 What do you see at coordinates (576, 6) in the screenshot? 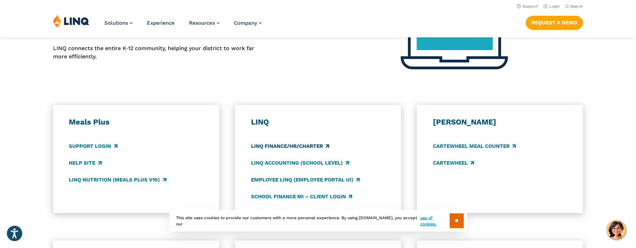
I see `span: Search` at bounding box center [576, 6].